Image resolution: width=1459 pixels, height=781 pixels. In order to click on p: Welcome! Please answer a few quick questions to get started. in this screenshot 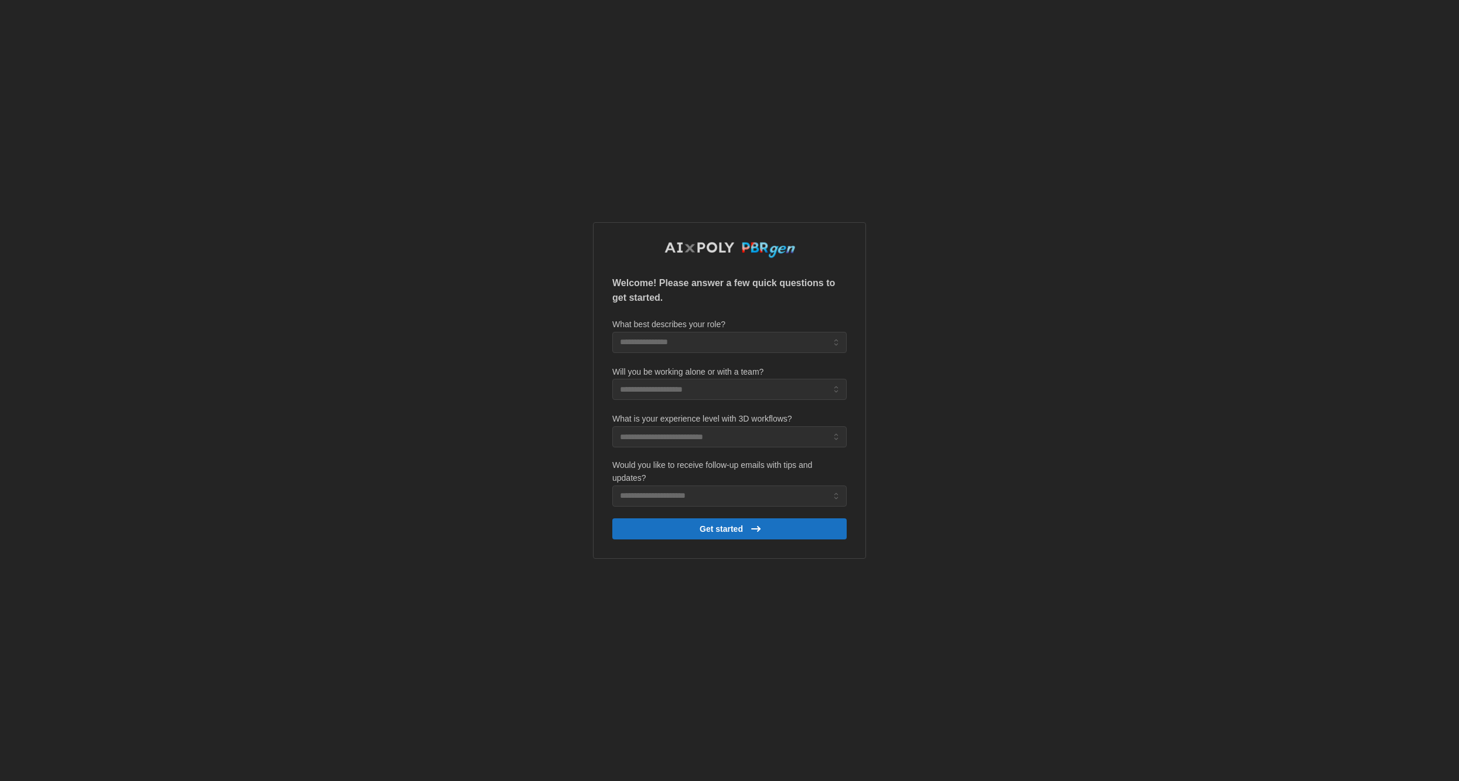, I will do `click(730, 291)`.